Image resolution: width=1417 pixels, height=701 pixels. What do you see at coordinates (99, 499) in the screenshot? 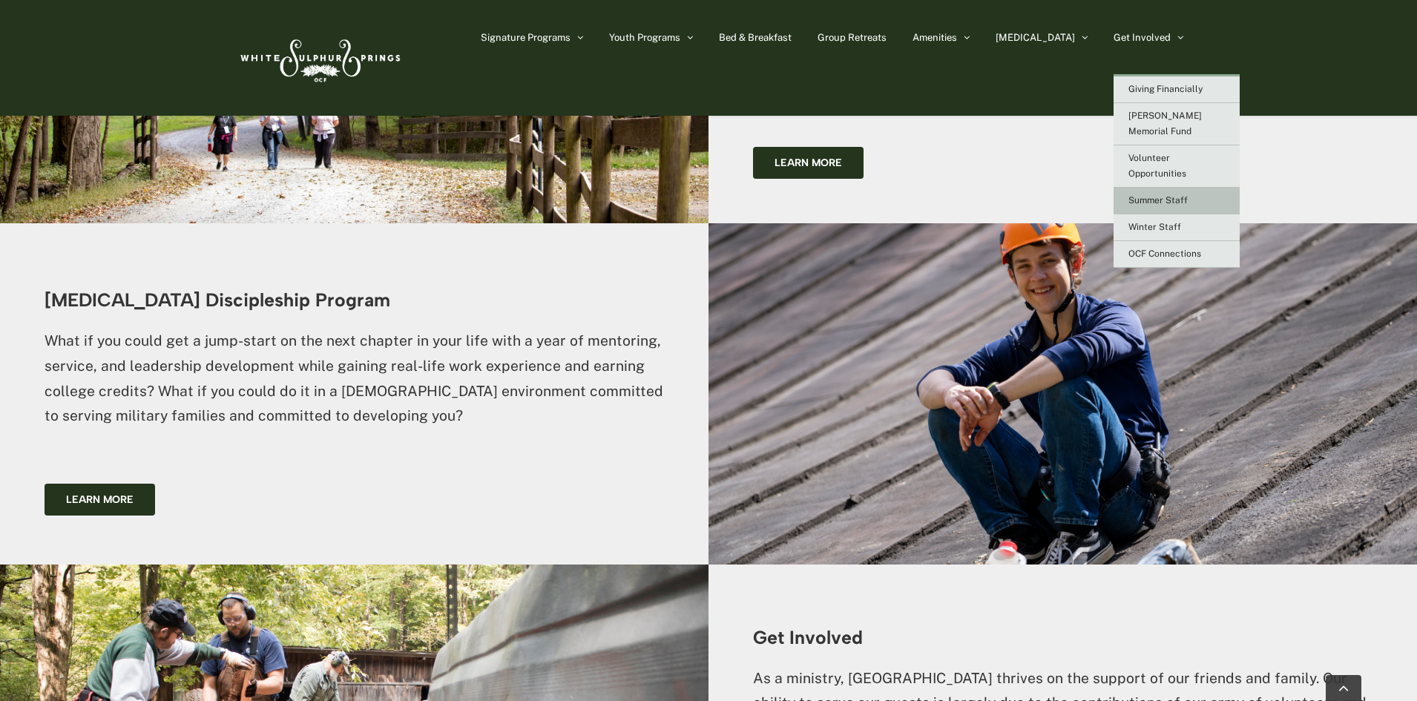
I see `span: LEARN MORE` at bounding box center [99, 499].